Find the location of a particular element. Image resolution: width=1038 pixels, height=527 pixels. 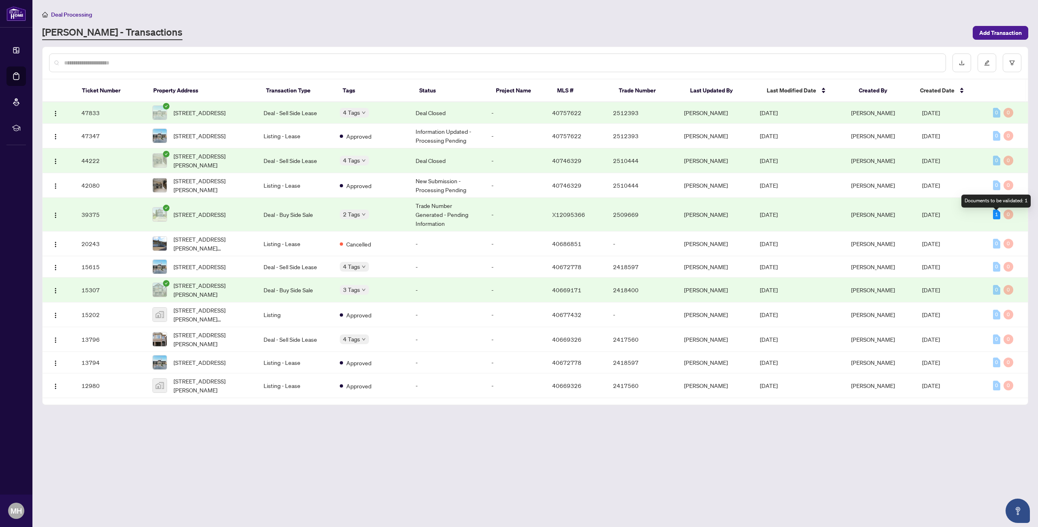

td: Deal - Buy Side Sale is located at coordinates (295, 214).